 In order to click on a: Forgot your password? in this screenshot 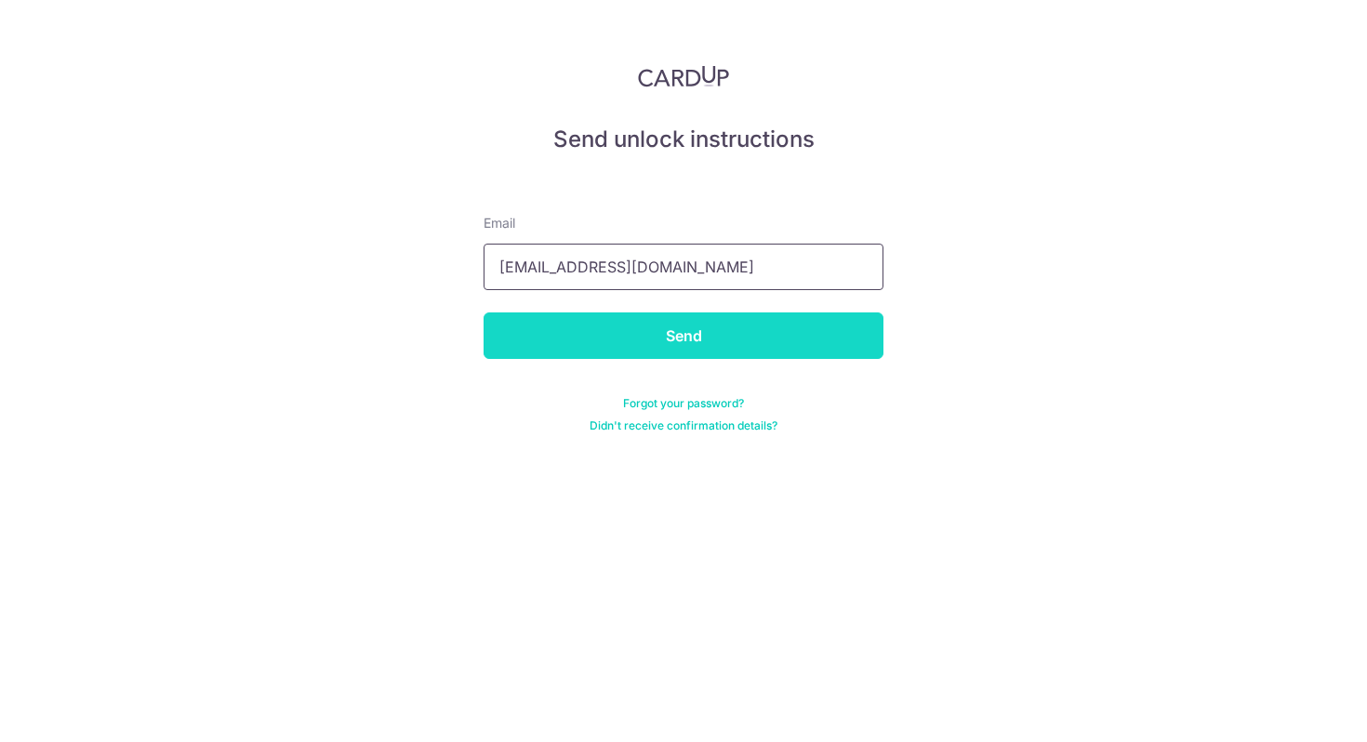, I will do `click(683, 404)`.